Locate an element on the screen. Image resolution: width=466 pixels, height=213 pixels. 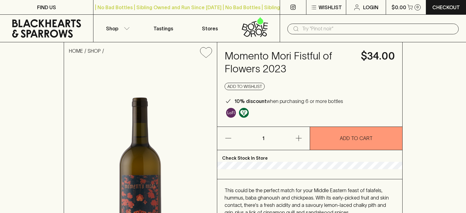
a: Some may call it natural, others minimum intervention, either way, it’s hands off & maybe even a ... is located at coordinates (231, 113).